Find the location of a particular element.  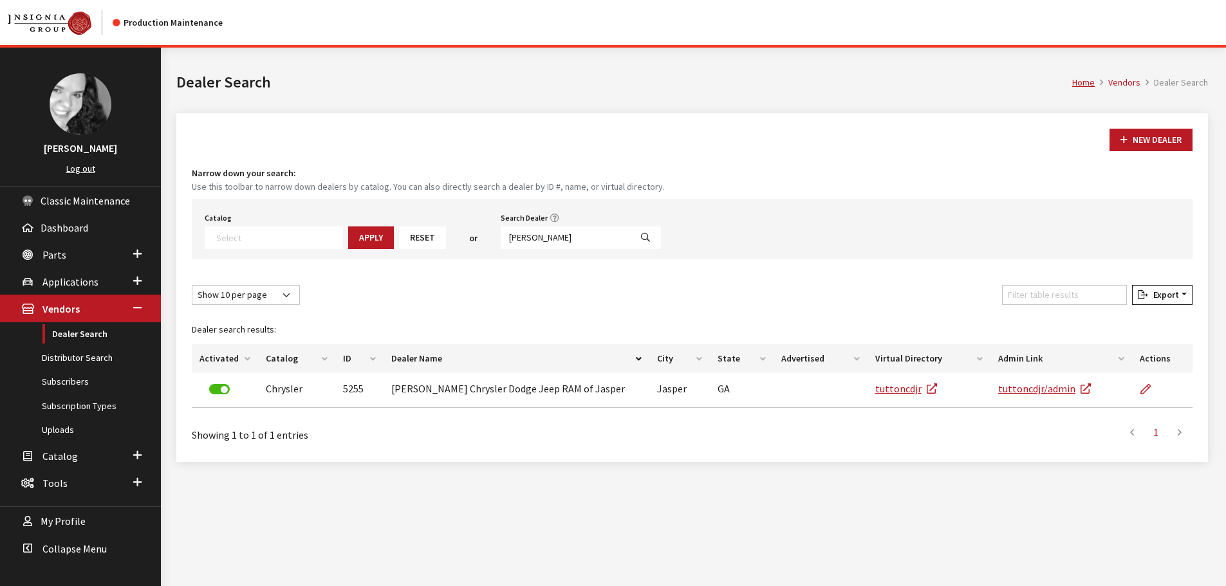

a: Insignia Group logo is located at coordinates (60, 23).